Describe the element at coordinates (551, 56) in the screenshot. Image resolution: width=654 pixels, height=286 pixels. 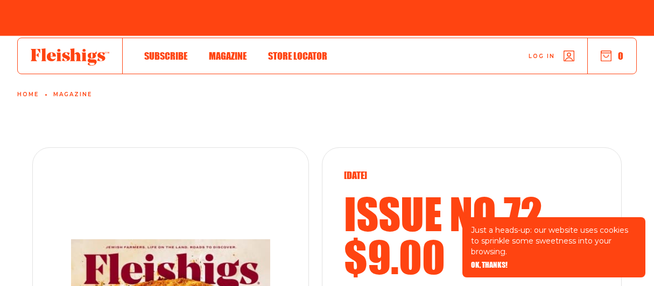
I see `button: Log in` at that location.